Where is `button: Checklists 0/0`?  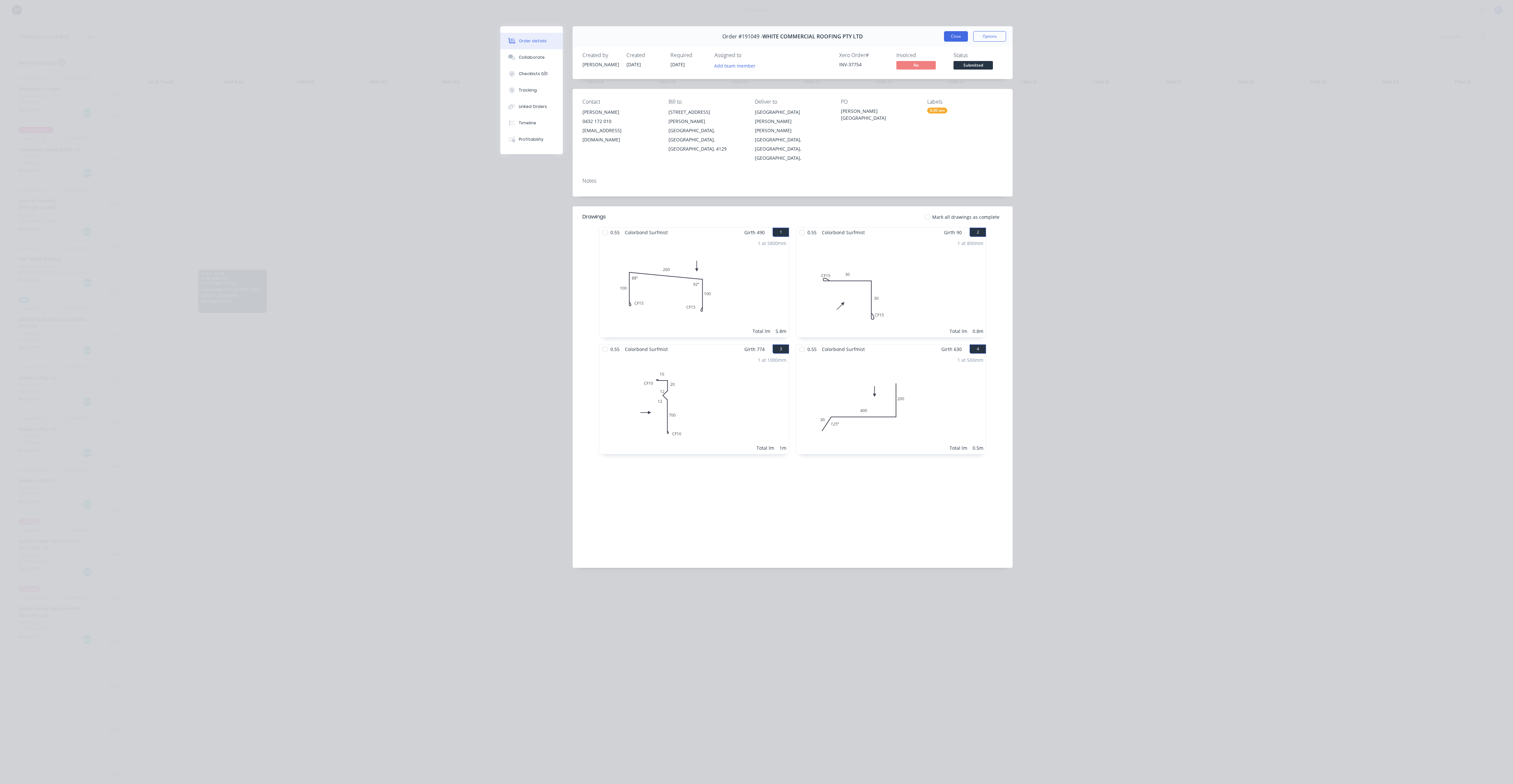
button: Checklists 0/0 is located at coordinates (532, 73).